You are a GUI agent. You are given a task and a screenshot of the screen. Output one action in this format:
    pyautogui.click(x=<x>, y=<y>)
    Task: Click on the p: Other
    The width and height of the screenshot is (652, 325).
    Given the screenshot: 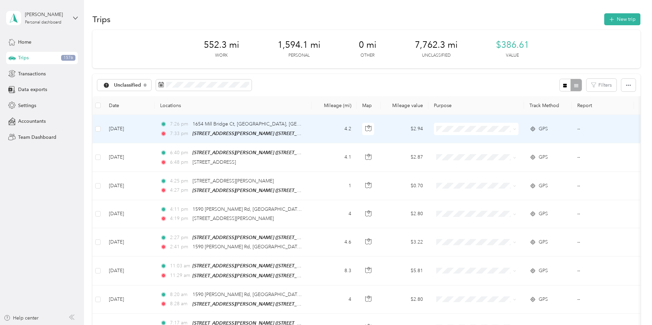 What is the action you would take?
    pyautogui.click(x=367, y=56)
    